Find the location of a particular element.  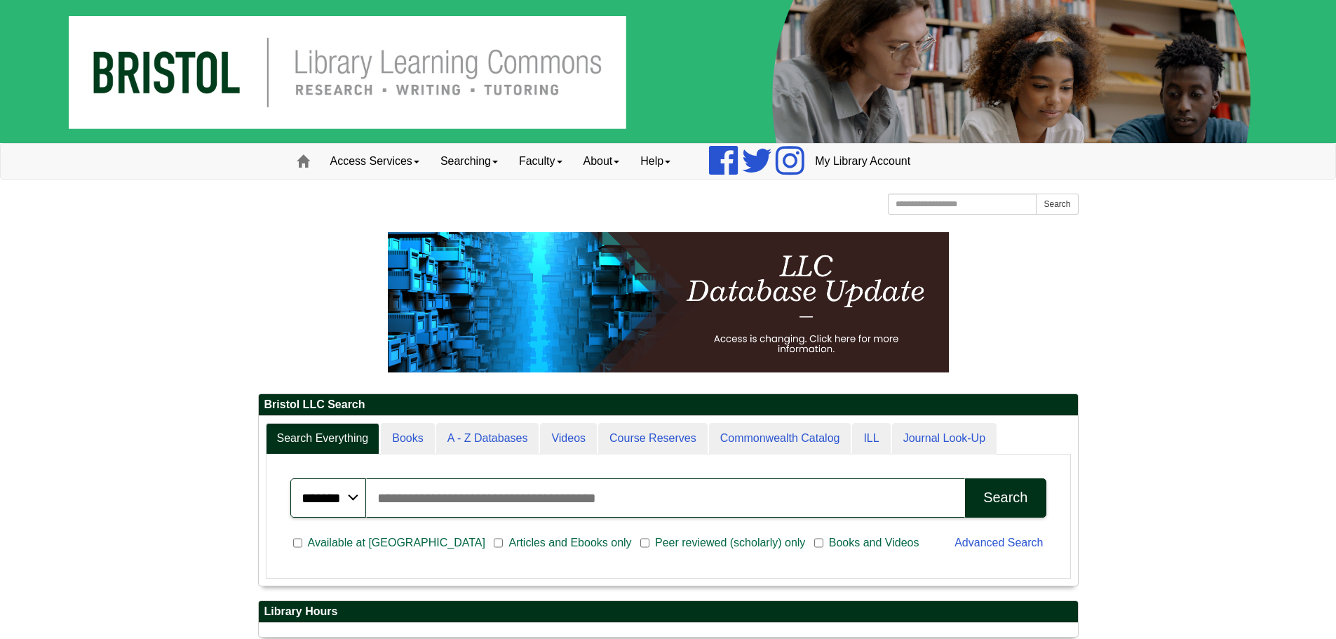

a: ILL is located at coordinates (871, 438).